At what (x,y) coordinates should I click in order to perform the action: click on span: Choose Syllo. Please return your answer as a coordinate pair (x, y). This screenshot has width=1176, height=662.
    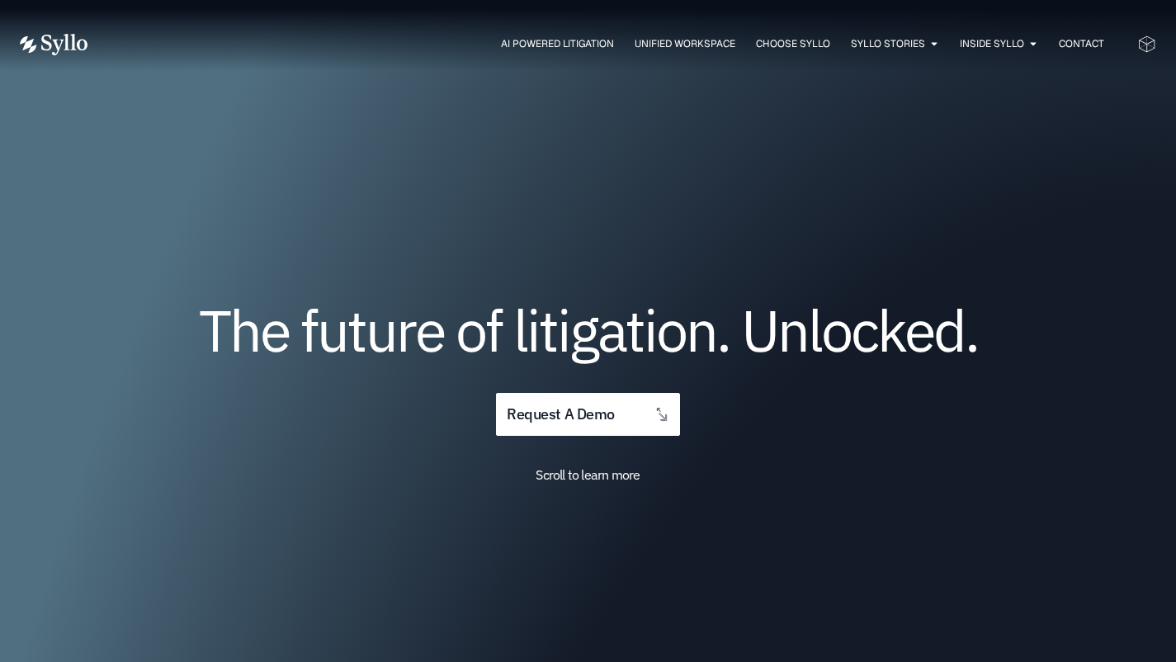
    Looking at the image, I should click on (793, 44).